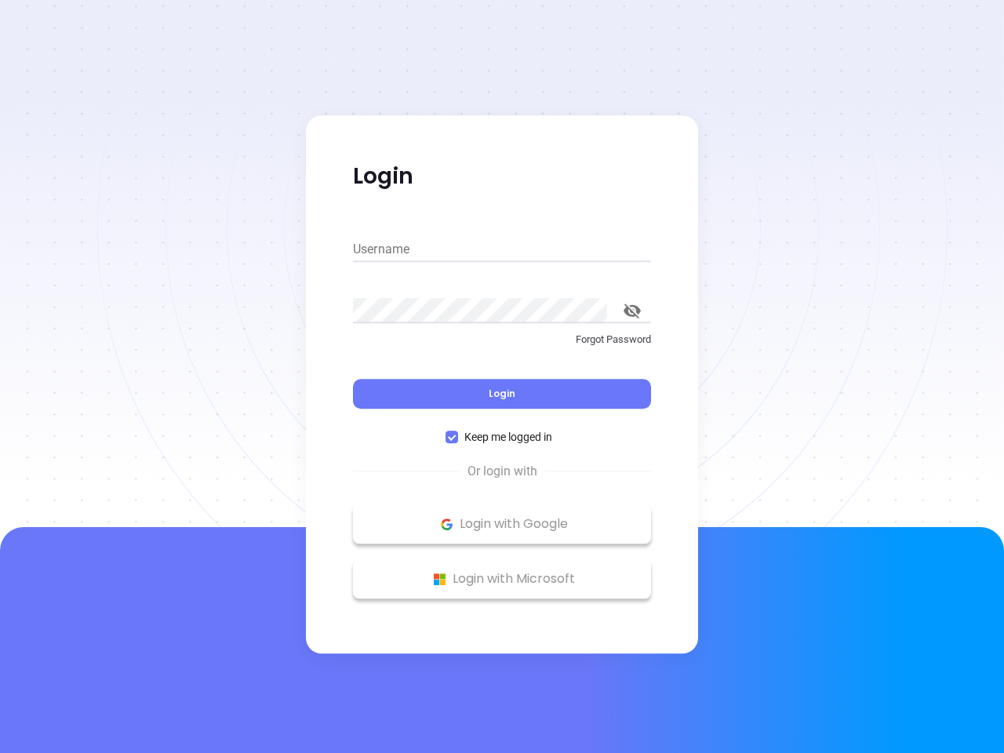  Describe the element at coordinates (502, 340) in the screenshot. I see `p: Forgot Password` at that location.